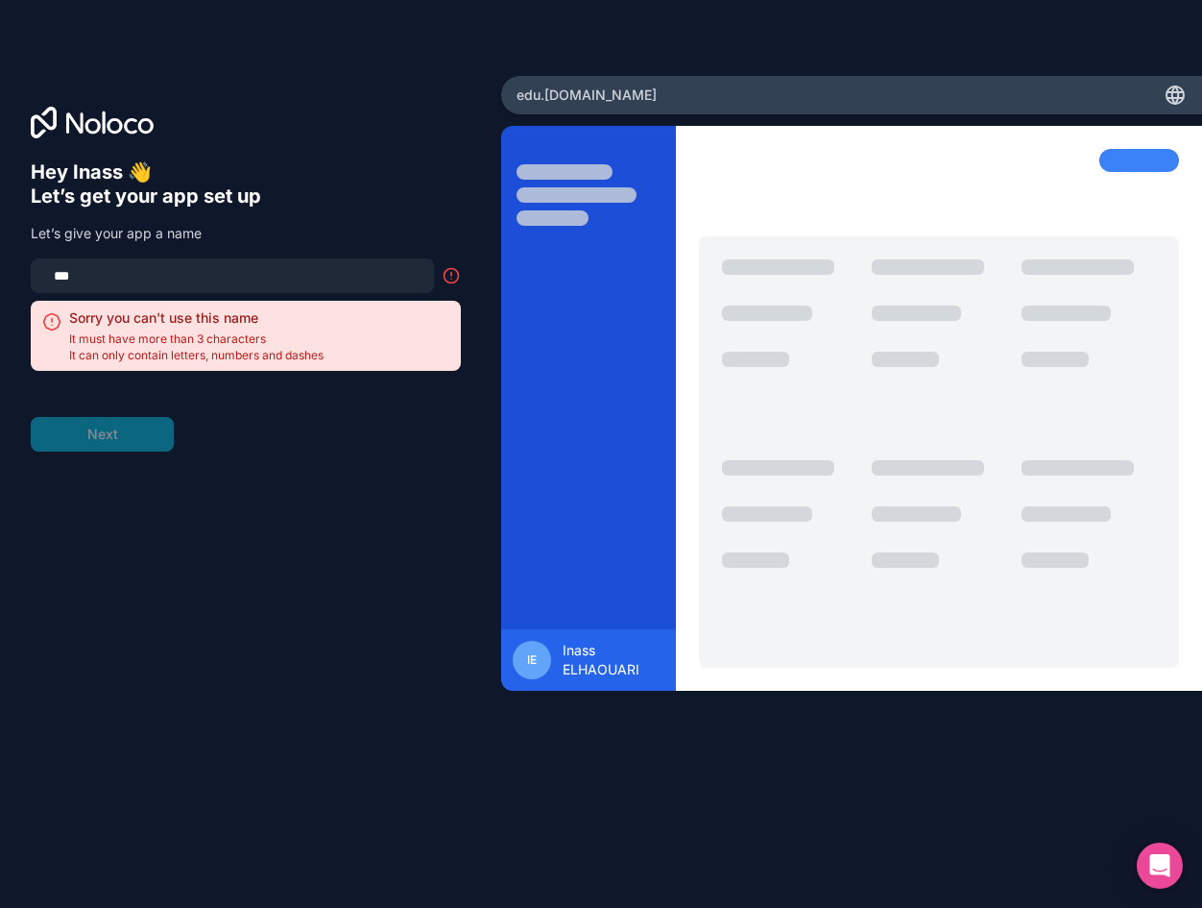 Image resolution: width=1202 pixels, height=908 pixels. Describe the element at coordinates (246, 233) in the screenshot. I see `p: Let’s give your app a name` at that location.